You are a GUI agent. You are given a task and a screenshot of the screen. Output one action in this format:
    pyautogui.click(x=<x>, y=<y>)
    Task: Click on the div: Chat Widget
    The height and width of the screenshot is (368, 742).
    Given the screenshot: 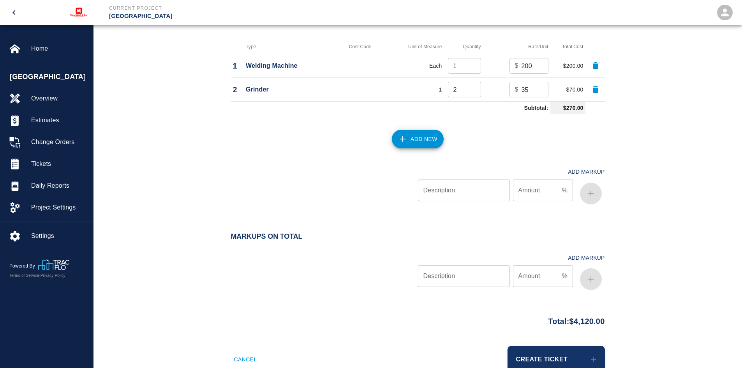 What is the action you would take?
    pyautogui.click(x=722, y=349)
    